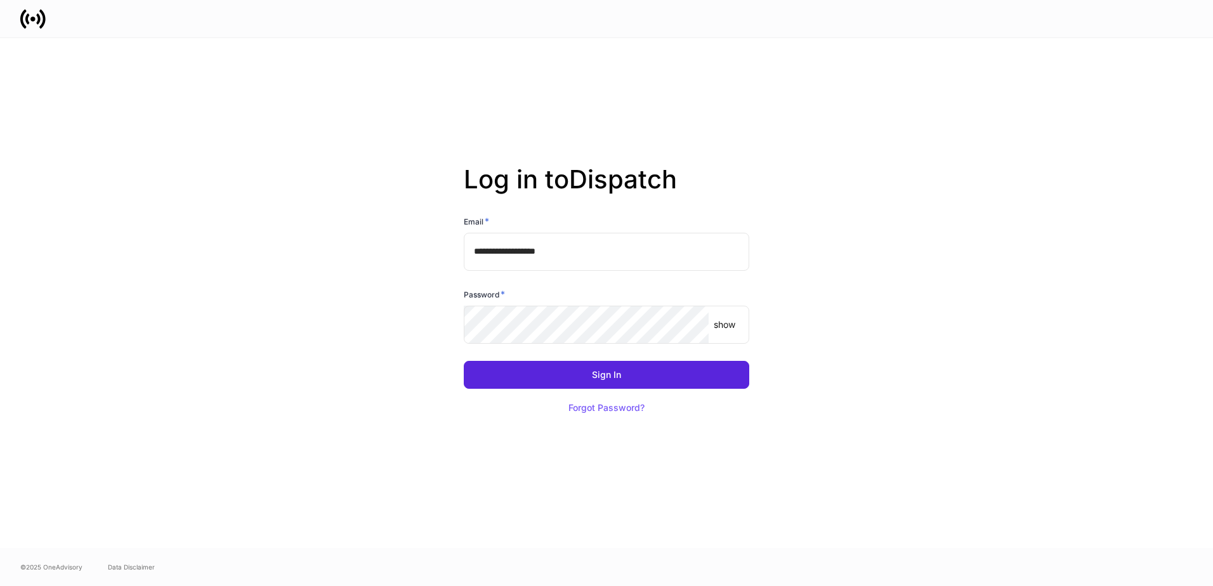  Describe the element at coordinates (476, 221) in the screenshot. I see `h6: Email` at that location.